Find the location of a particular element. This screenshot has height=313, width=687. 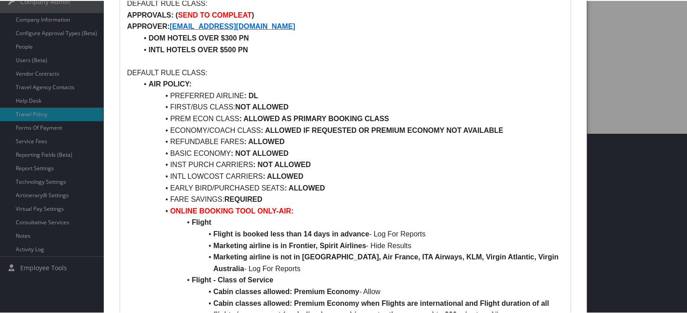

strong: INTL HOTELS OVER $500 PN is located at coordinates (198, 49).